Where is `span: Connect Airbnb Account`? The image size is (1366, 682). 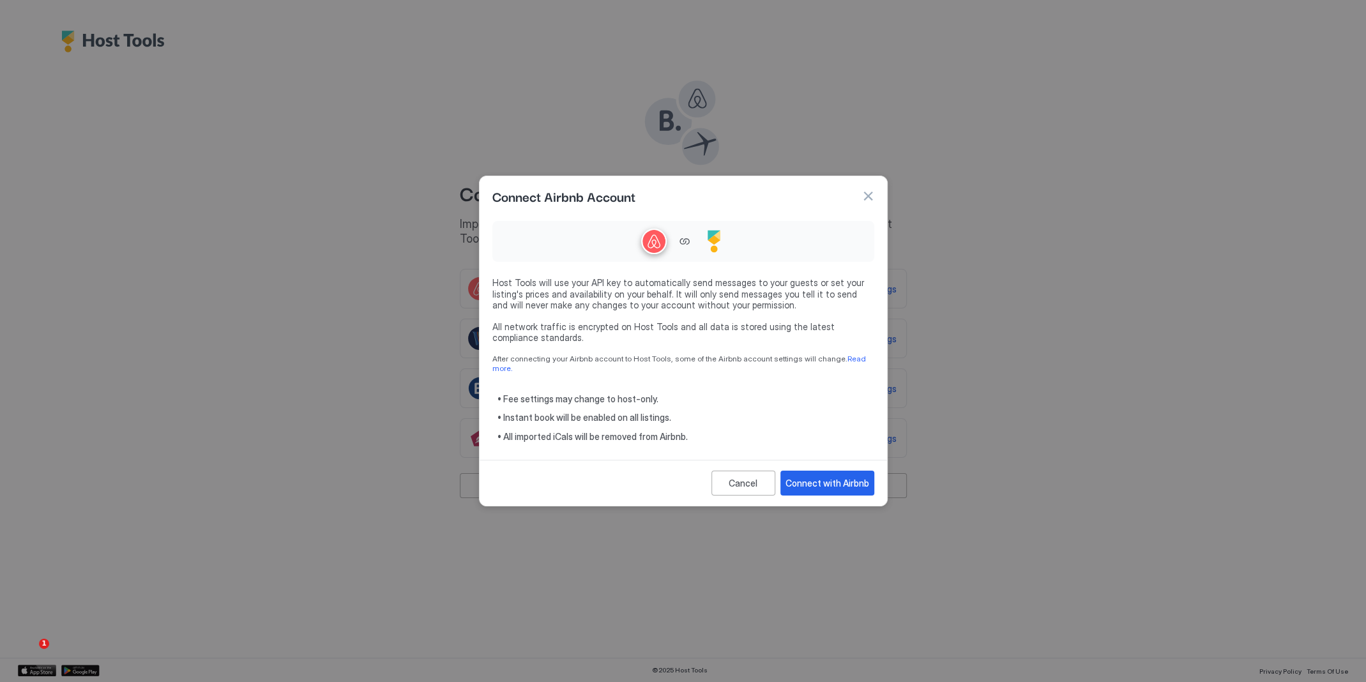 span: Connect Airbnb Account is located at coordinates (564, 196).